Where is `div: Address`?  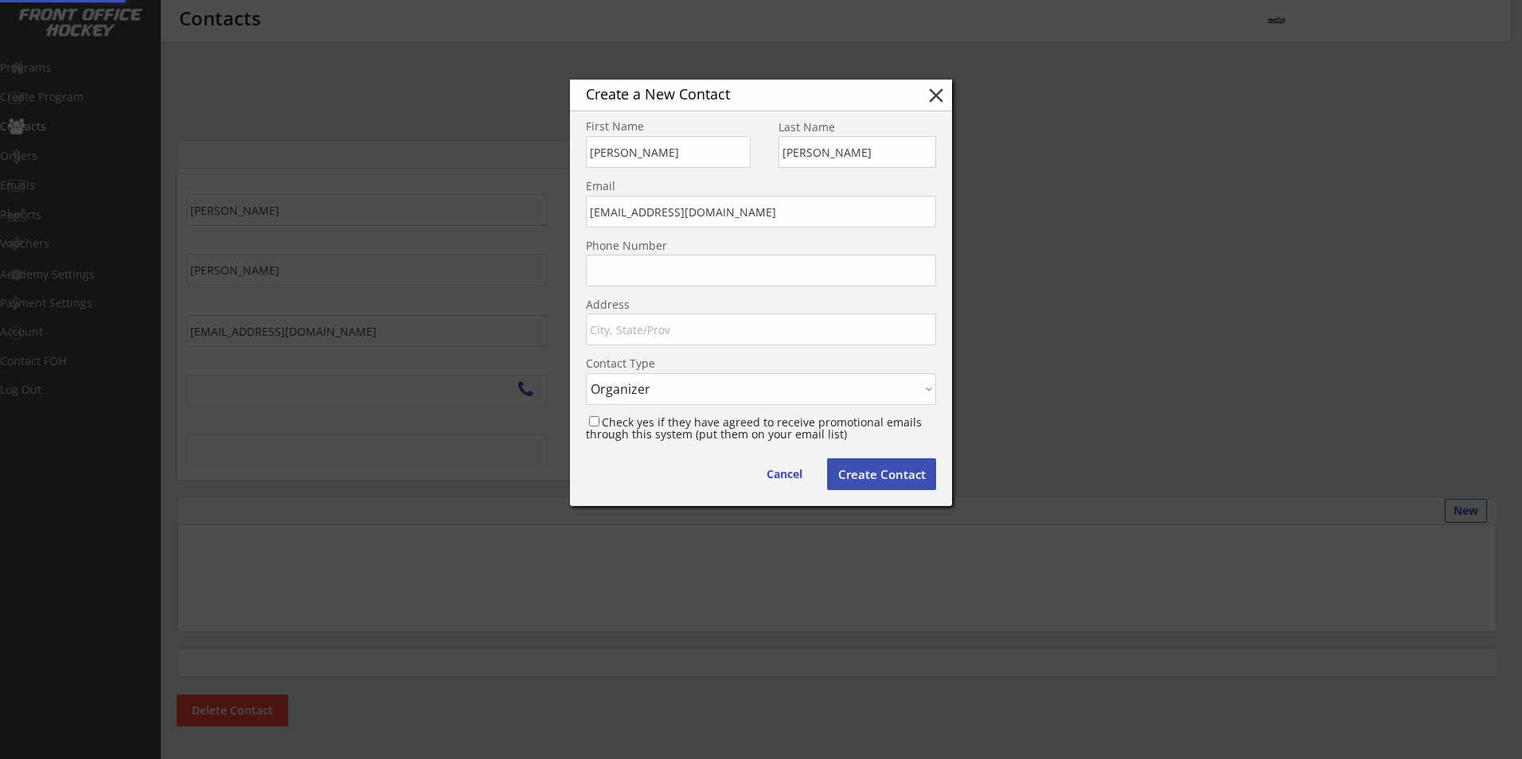
div: Address is located at coordinates (761, 305).